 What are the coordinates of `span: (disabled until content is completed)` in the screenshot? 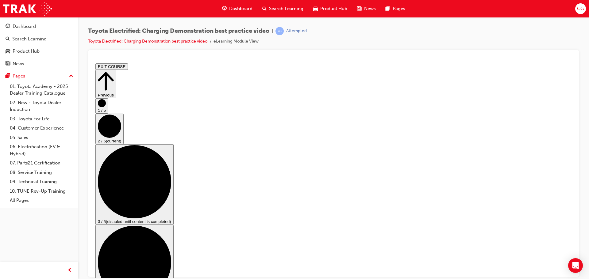 It's located at (45, 161).